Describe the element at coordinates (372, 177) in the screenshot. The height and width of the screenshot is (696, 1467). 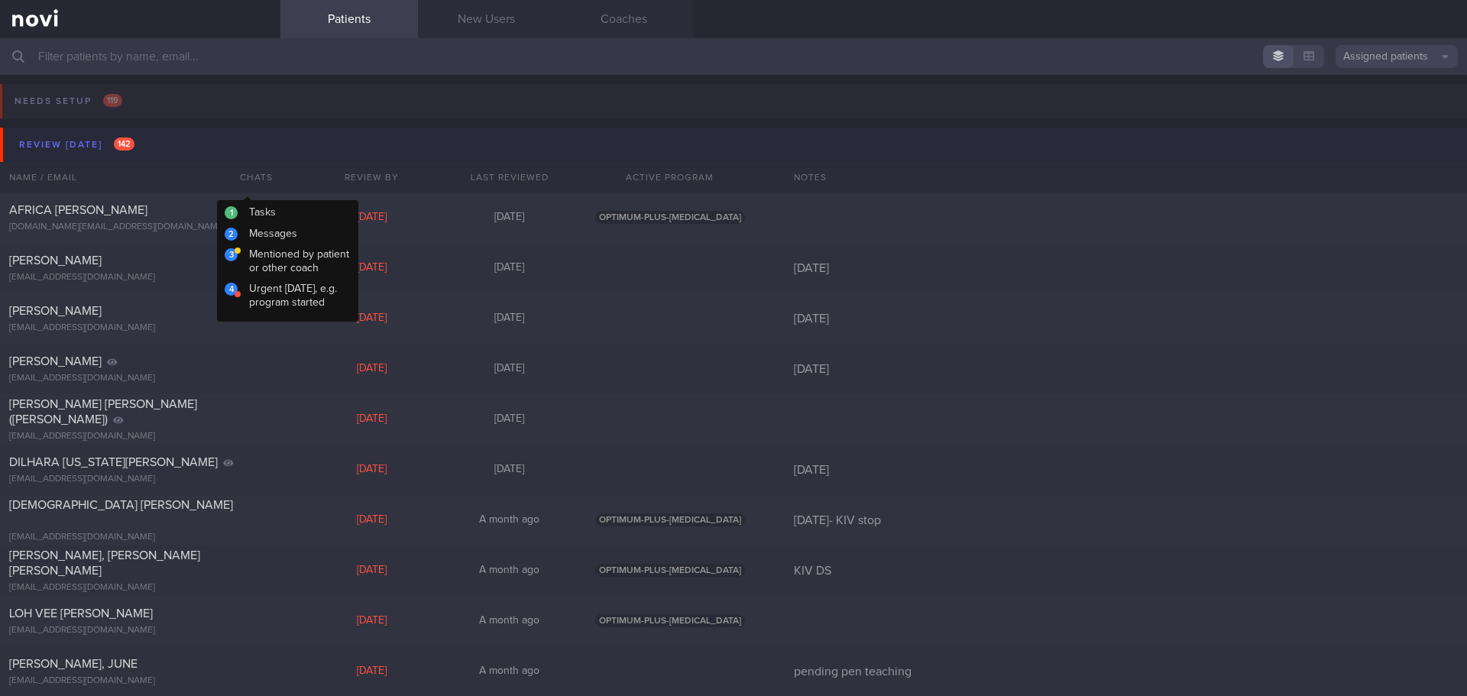
I see `div: Review By` at that location.